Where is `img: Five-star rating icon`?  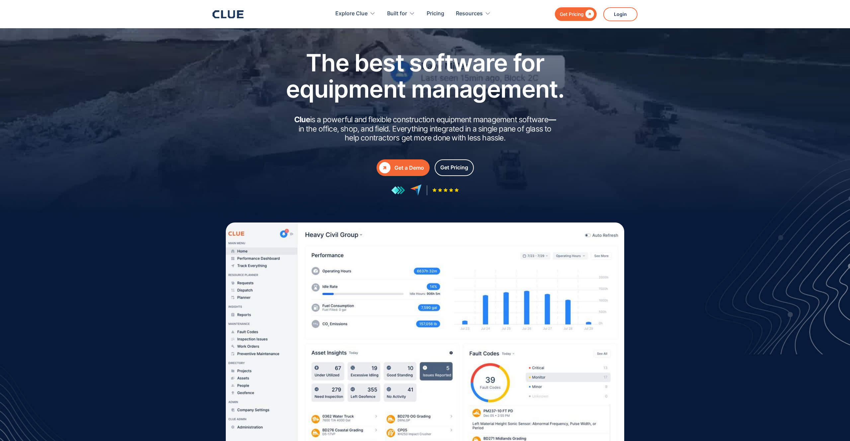
img: Five-star rating icon is located at coordinates (446, 190).